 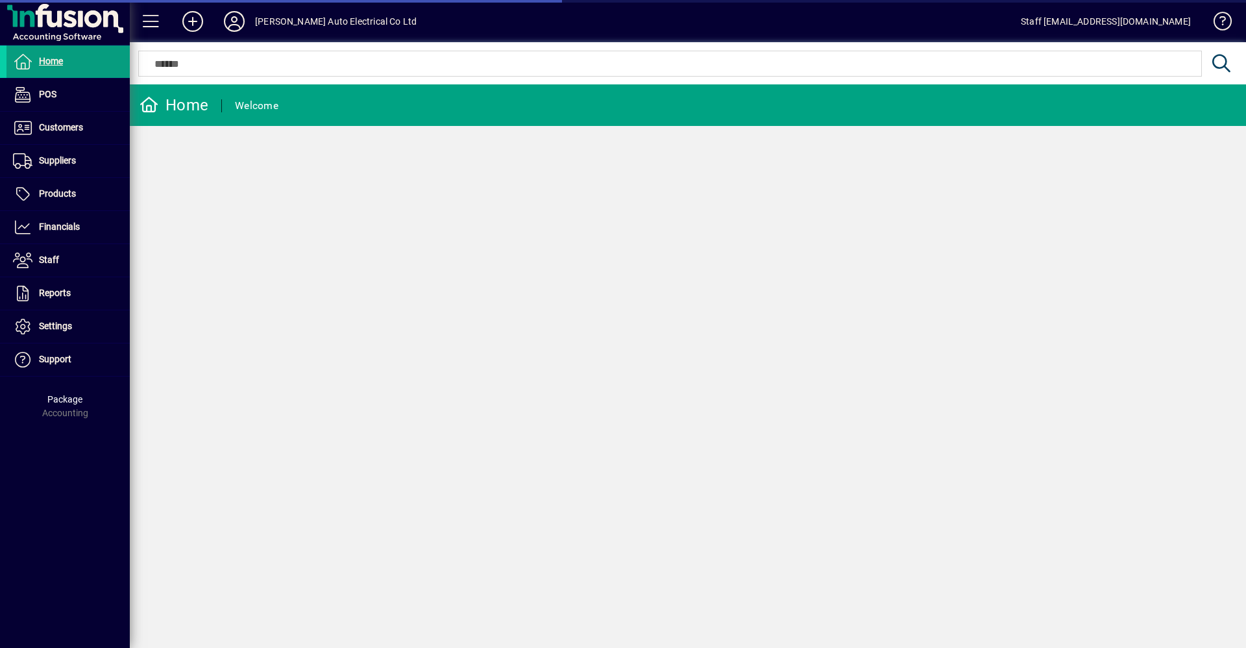 What do you see at coordinates (49, 260) in the screenshot?
I see `span: Staff` at bounding box center [49, 260].